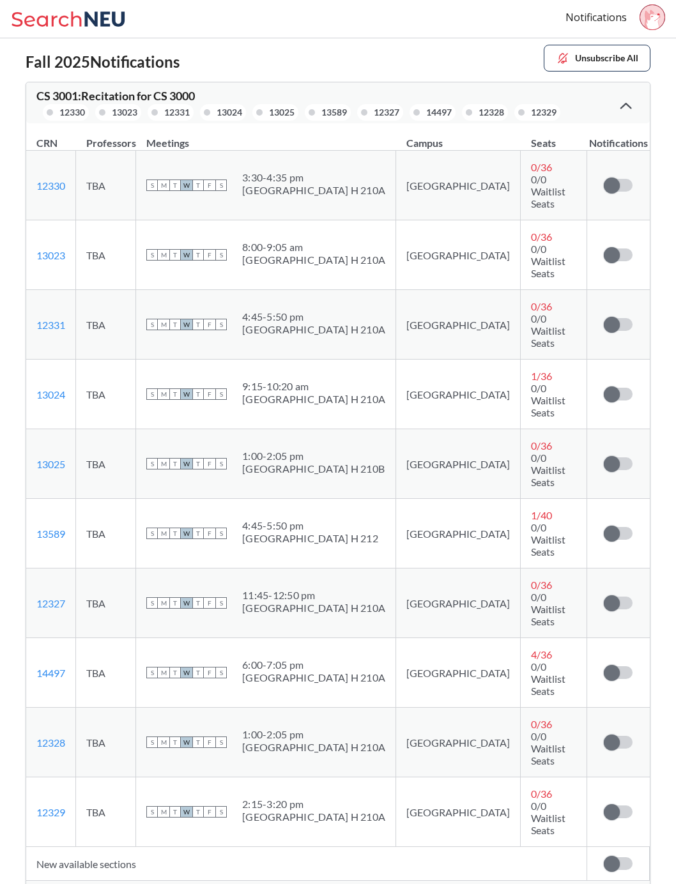  Describe the element at coordinates (314, 665) in the screenshot. I see `div: 6:00 - 7:05 pm` at that location.